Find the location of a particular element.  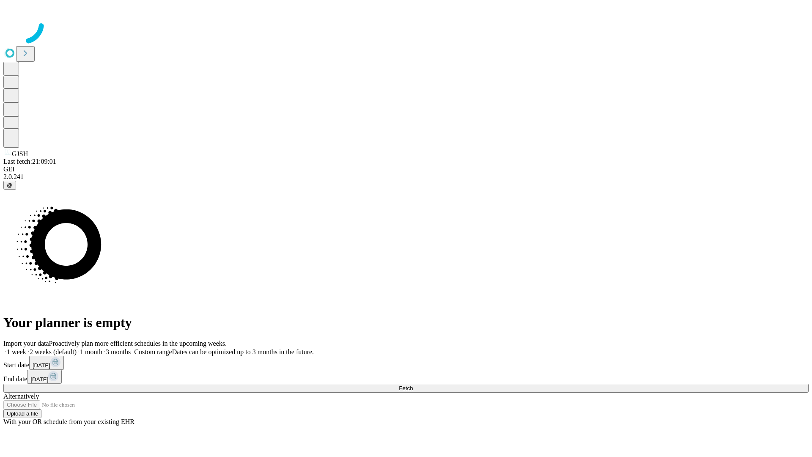

span: Proactively plan more efficient schedules in the upcoming weeks. is located at coordinates (138, 343).